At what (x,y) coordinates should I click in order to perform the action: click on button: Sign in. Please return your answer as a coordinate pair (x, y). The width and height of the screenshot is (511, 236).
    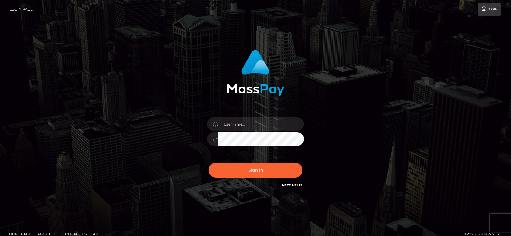
    Looking at the image, I should click on (255, 170).